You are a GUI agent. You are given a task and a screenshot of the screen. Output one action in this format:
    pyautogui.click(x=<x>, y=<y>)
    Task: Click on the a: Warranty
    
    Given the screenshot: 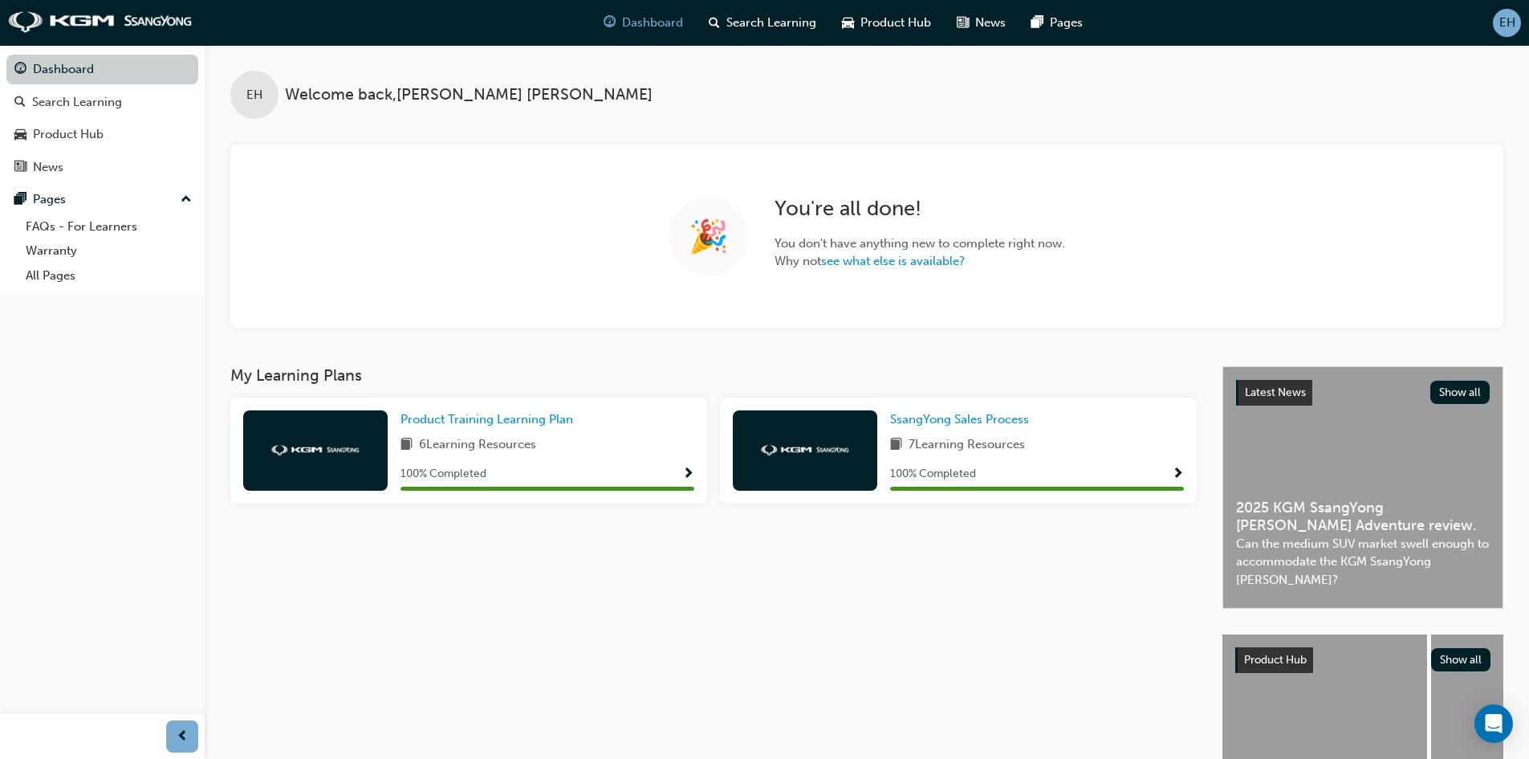 What is the action you would take?
    pyautogui.click(x=108, y=250)
    